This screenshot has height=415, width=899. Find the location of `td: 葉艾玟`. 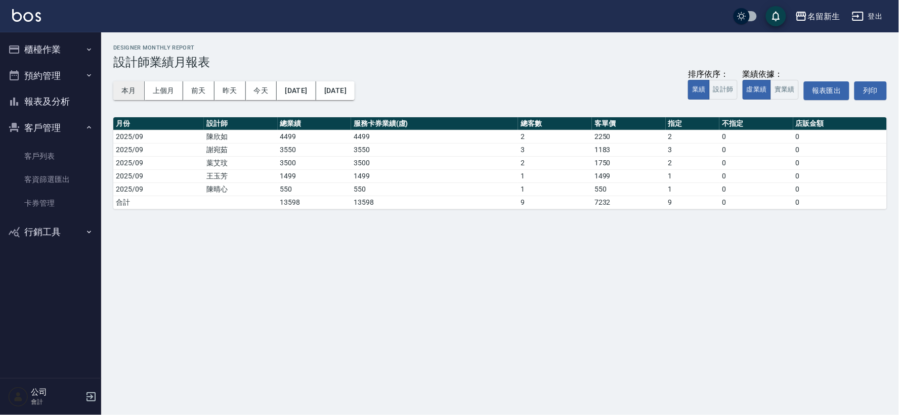

td: 葉艾玟 is located at coordinates (241, 163).